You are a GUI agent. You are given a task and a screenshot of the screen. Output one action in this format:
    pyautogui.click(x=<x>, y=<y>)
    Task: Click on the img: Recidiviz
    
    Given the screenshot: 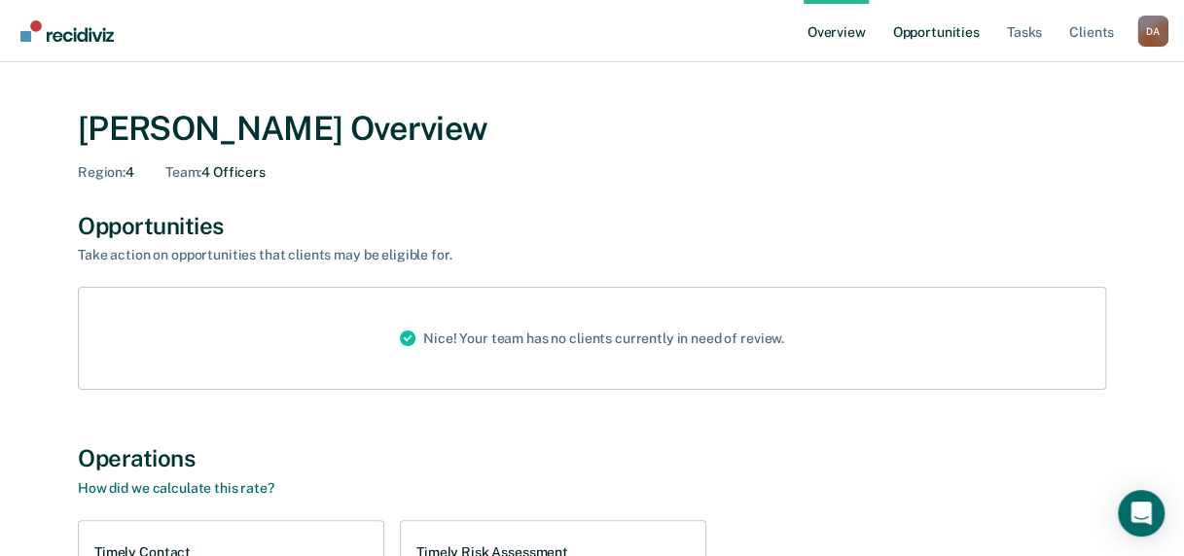 What is the action you would take?
    pyautogui.click(x=67, y=31)
    